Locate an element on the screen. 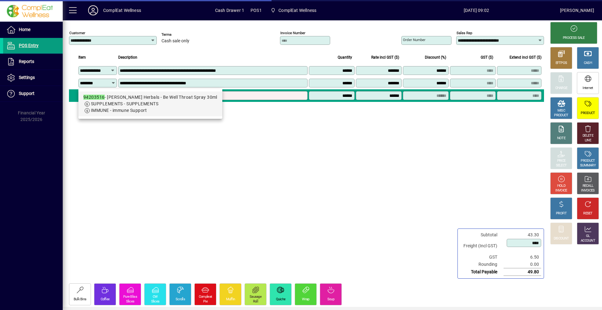 The width and height of the screenshot is (602, 310). div: HOLD is located at coordinates (561, 186).